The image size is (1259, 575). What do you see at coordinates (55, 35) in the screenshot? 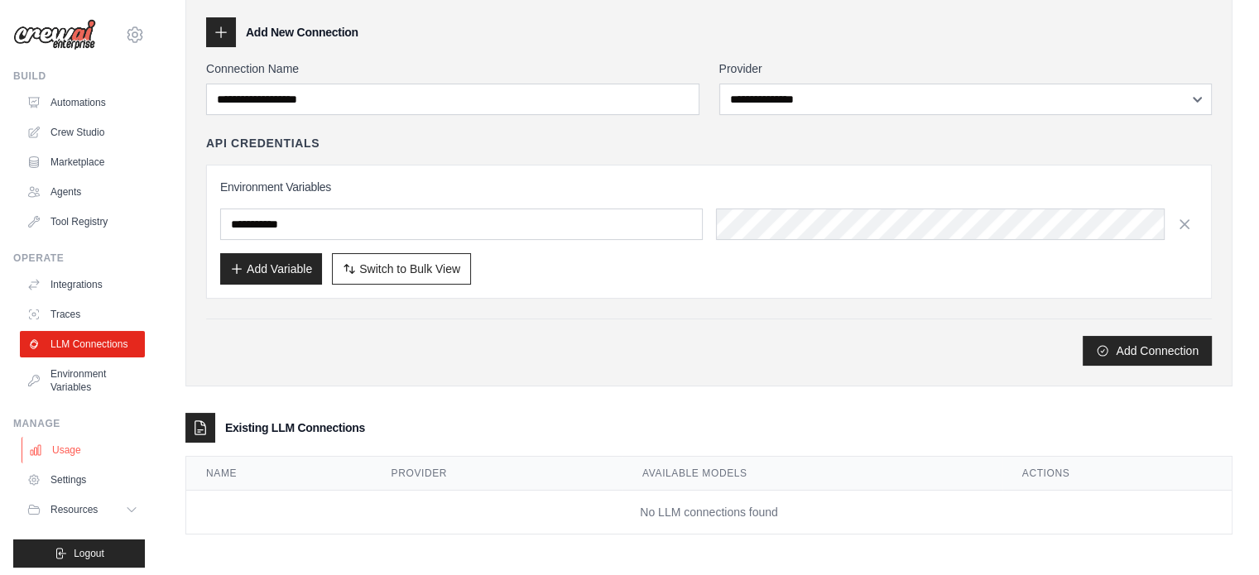
I see `img: Logo` at bounding box center [55, 35].